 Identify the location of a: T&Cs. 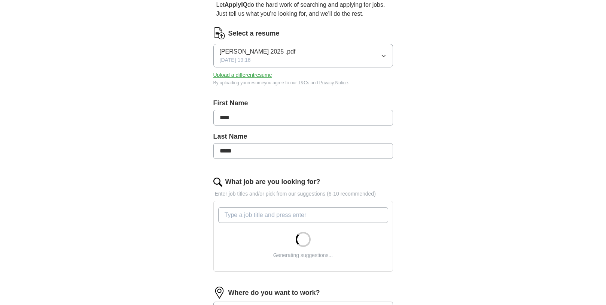
(304, 83).